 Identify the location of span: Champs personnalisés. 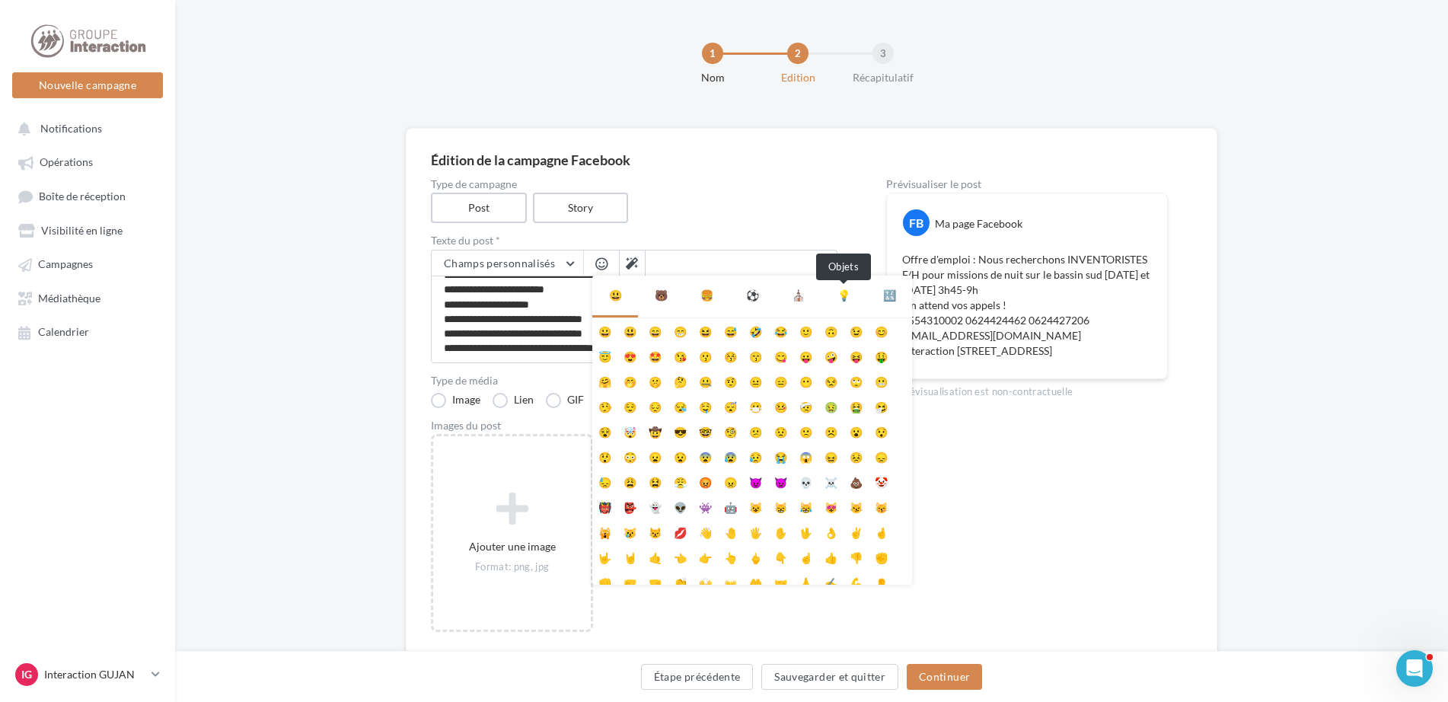
(499, 263).